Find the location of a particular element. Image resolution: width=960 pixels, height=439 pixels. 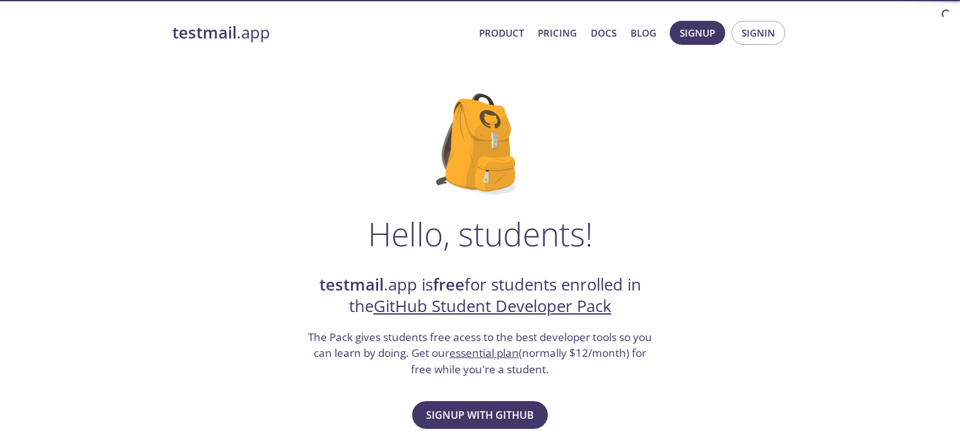

a: Docs is located at coordinates (604, 33).